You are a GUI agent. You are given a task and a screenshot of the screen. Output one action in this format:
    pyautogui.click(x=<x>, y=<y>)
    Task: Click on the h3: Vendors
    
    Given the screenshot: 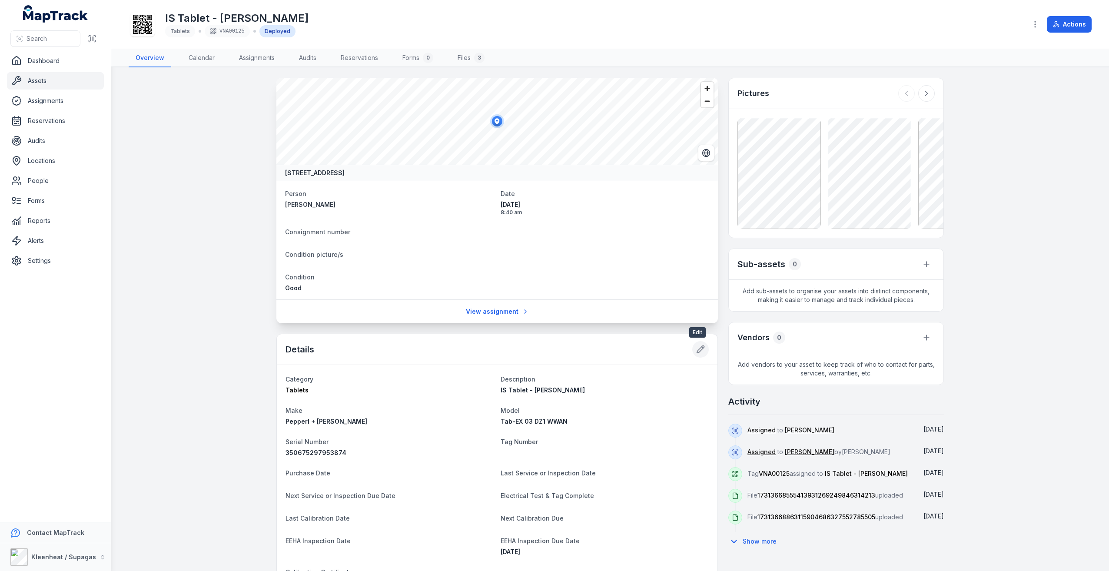 What is the action you would take?
    pyautogui.click(x=753, y=338)
    